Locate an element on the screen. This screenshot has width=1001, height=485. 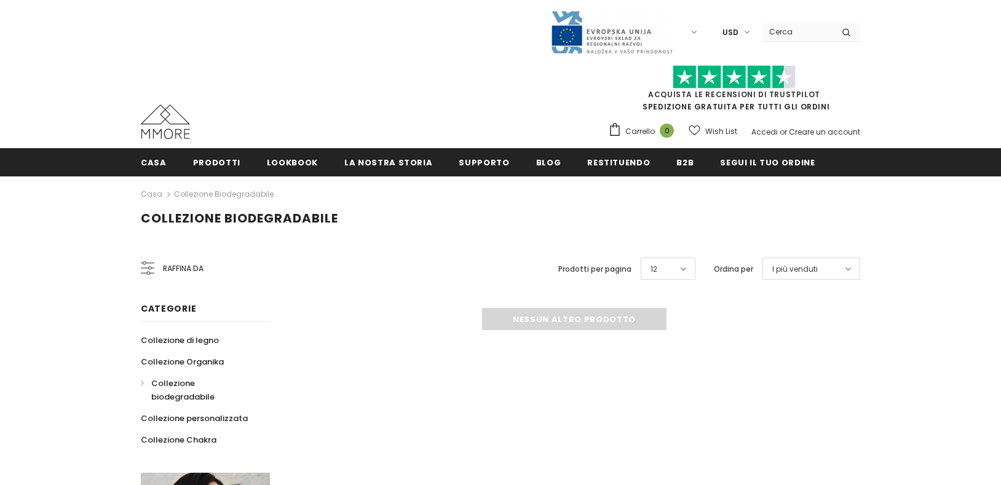
a: Blog is located at coordinates (548, 162).